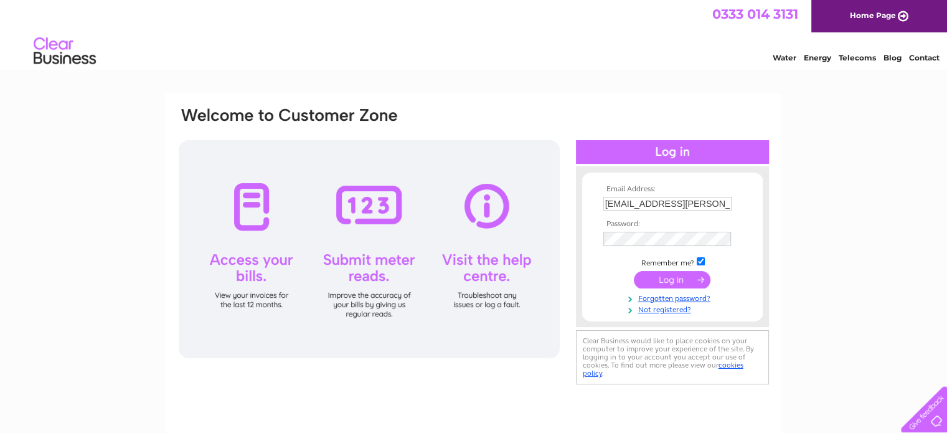  Describe the element at coordinates (674, 297) in the screenshot. I see `a: Forgotten password?` at that location.